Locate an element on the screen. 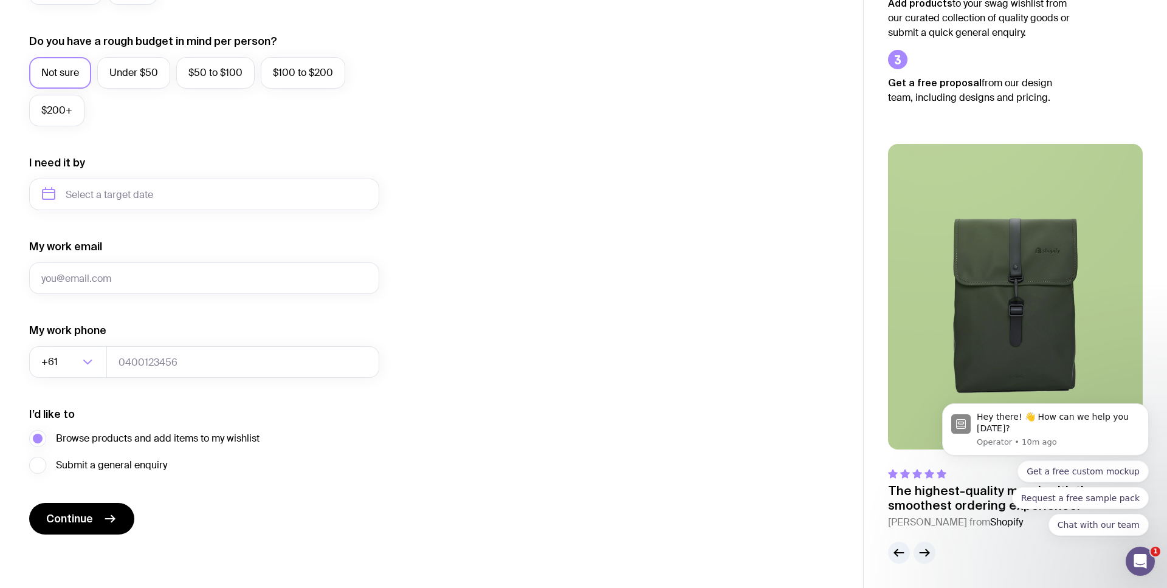  p: from our design team, including designs and pricing. is located at coordinates (979, 90).